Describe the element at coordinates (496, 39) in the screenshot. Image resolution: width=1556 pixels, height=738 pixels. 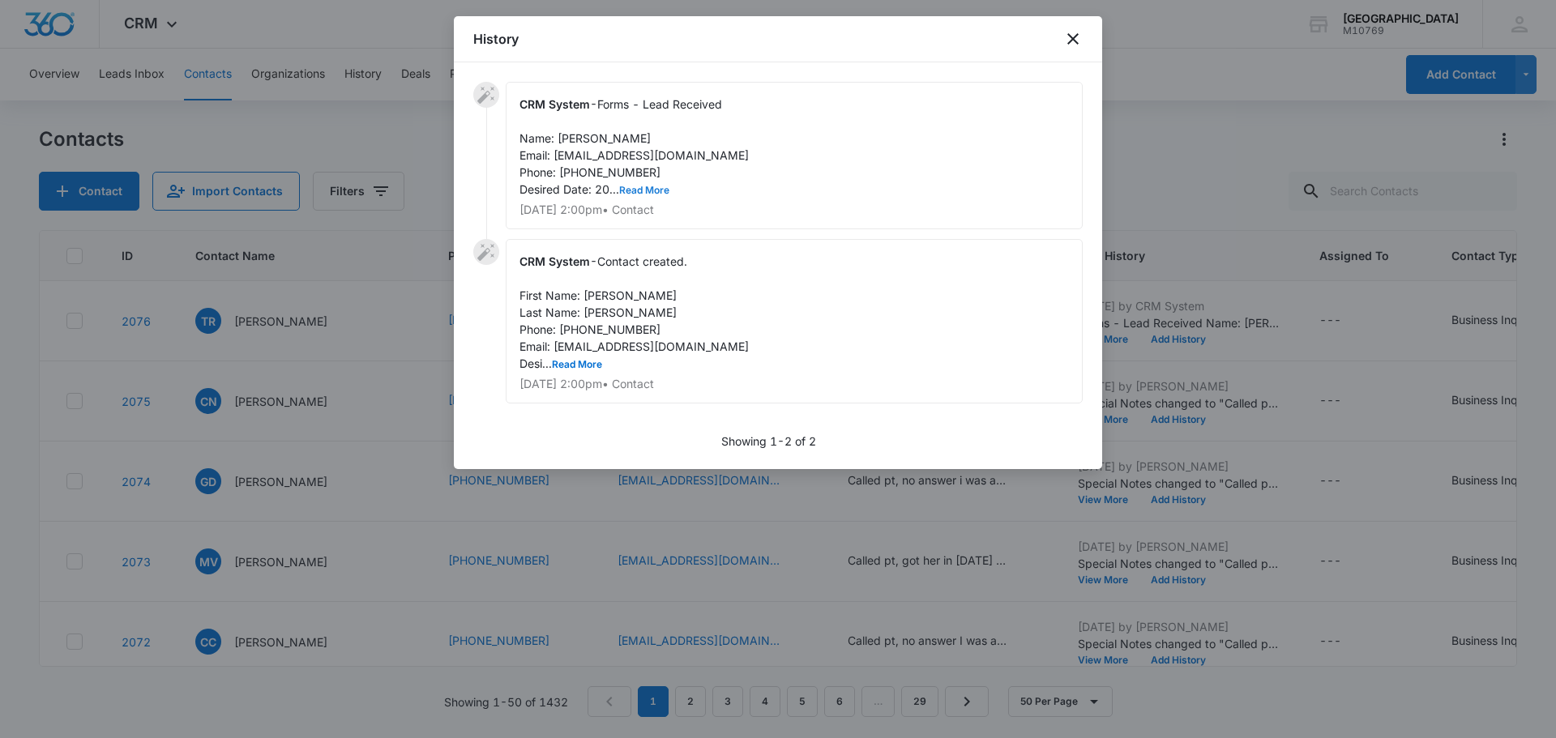
I see `h1: History` at that location.